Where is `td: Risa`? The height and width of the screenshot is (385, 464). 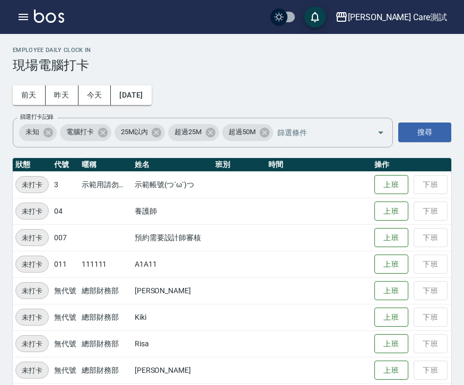 td: Risa is located at coordinates (172, 343).